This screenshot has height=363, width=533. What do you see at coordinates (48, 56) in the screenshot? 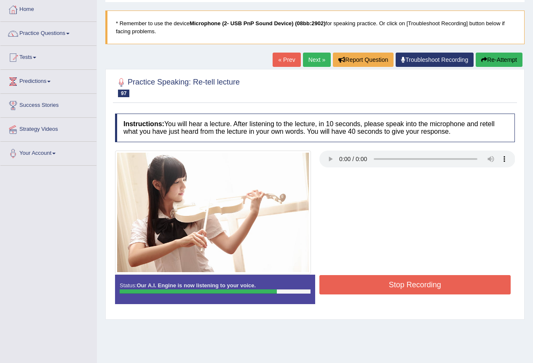
I see `a: Tests` at bounding box center [48, 56].